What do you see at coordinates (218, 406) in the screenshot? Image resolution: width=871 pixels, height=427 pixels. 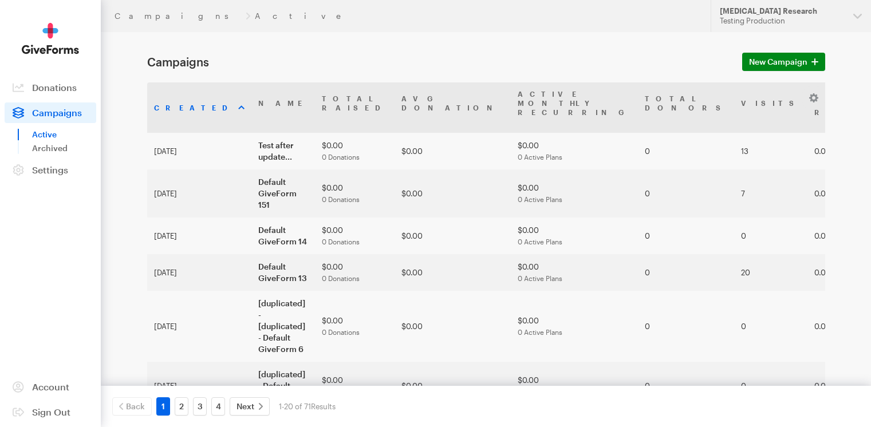 I see `a: 4` at bounding box center [218, 406].